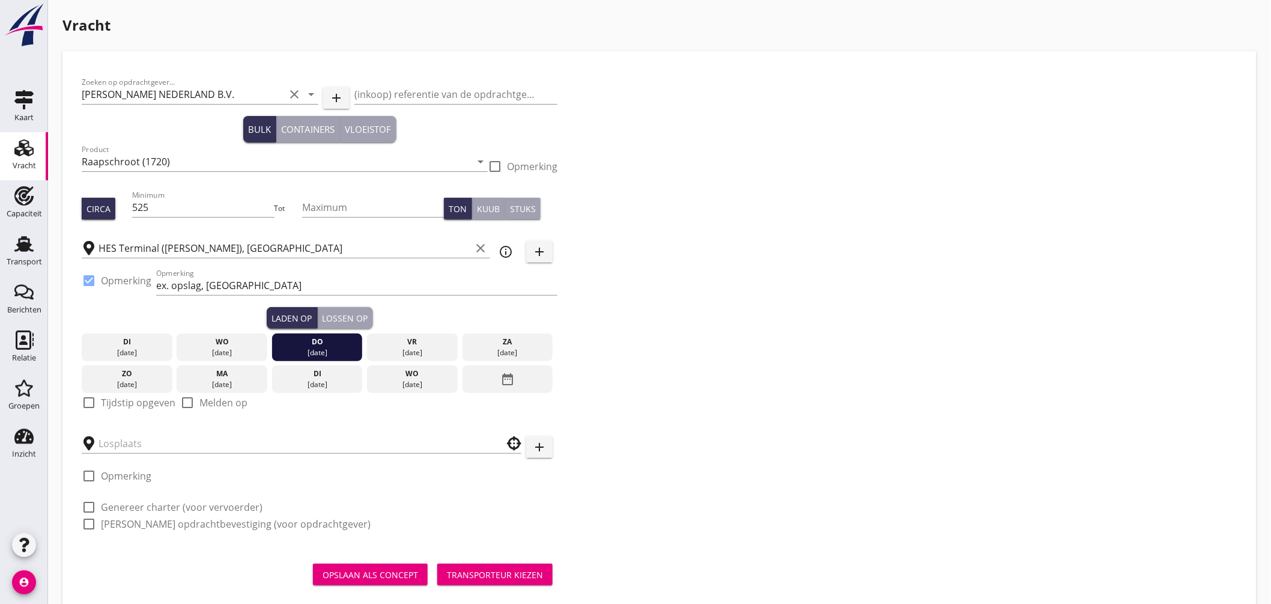 The width and height of the screenshot is (1271, 604). I want to click on div: Circa, so click(98, 208).